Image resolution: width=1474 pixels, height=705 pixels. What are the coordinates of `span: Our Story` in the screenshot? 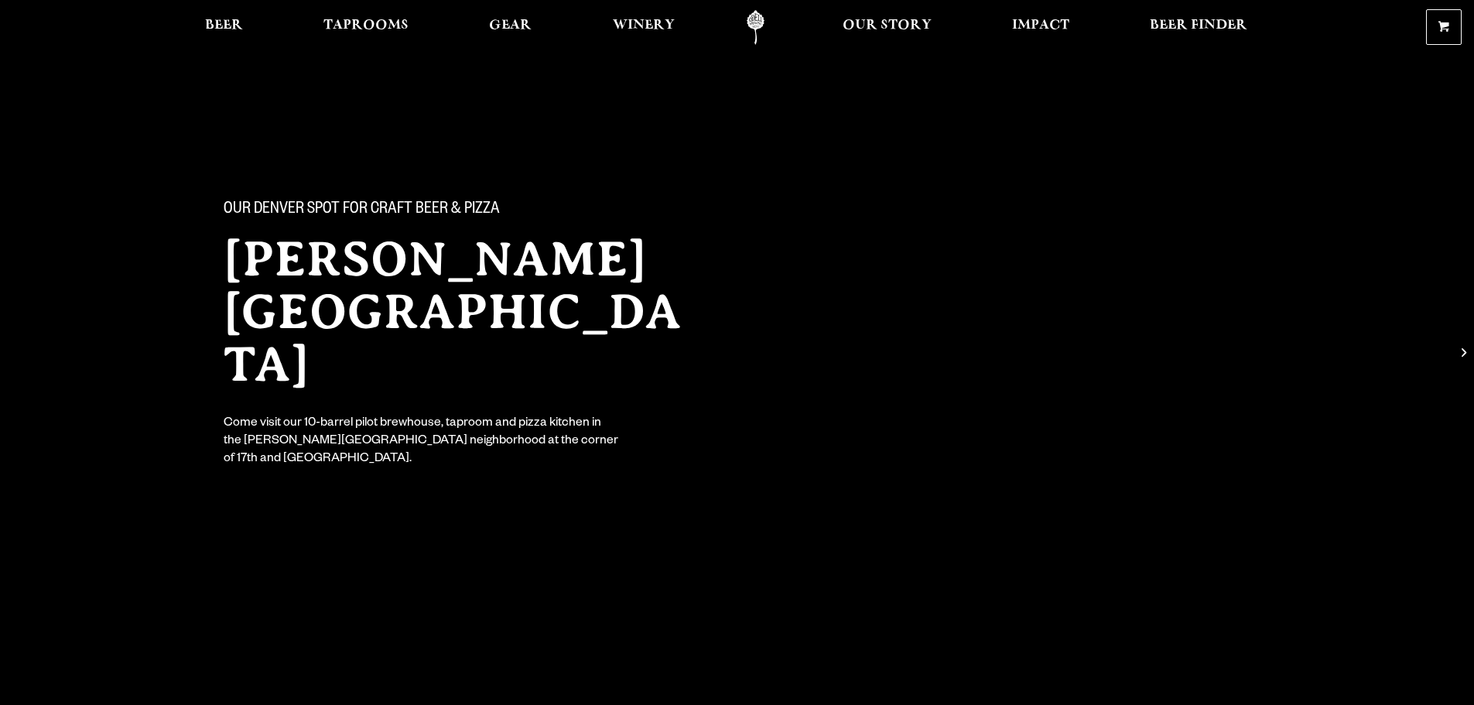 It's located at (886, 26).